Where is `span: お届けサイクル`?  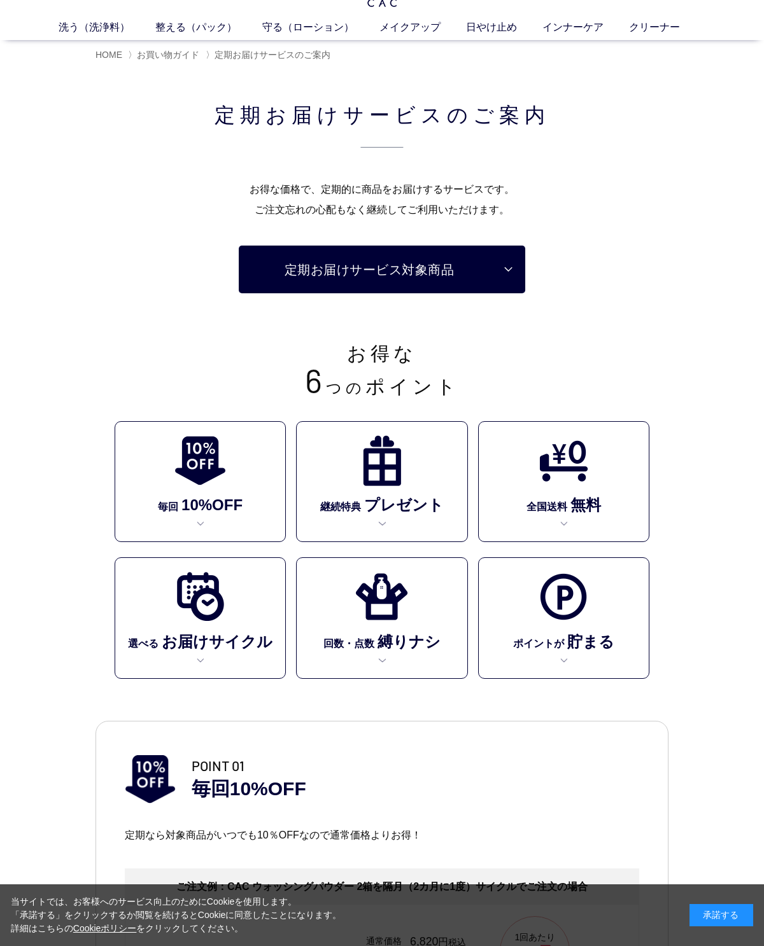
span: お届けサイクル is located at coordinates (215, 641).